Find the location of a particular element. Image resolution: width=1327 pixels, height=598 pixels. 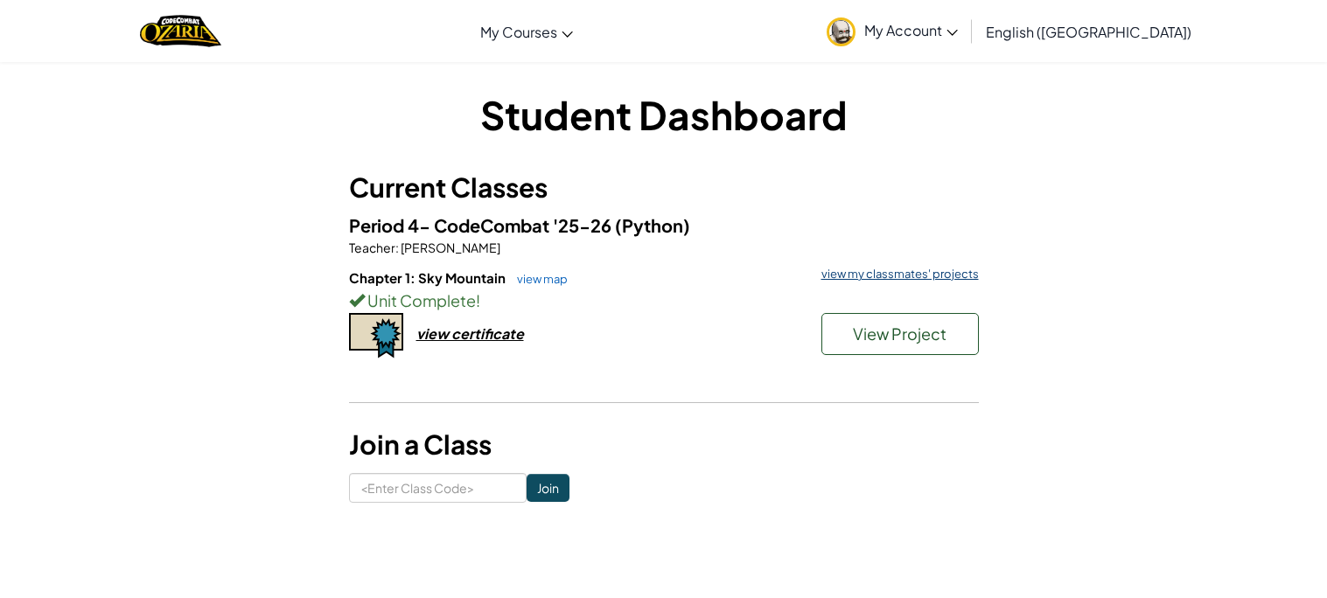

button: View Project is located at coordinates (900, 334).